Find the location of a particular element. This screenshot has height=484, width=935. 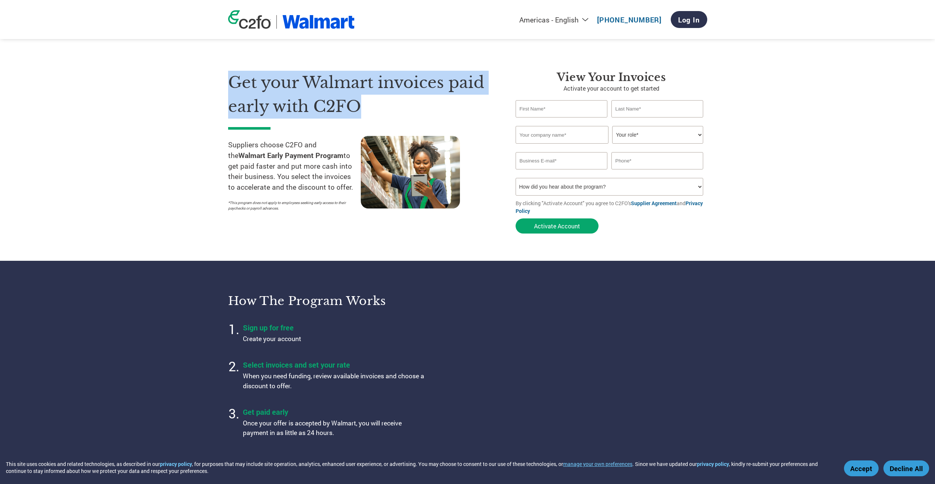

img: Walmart is located at coordinates (318, 22).